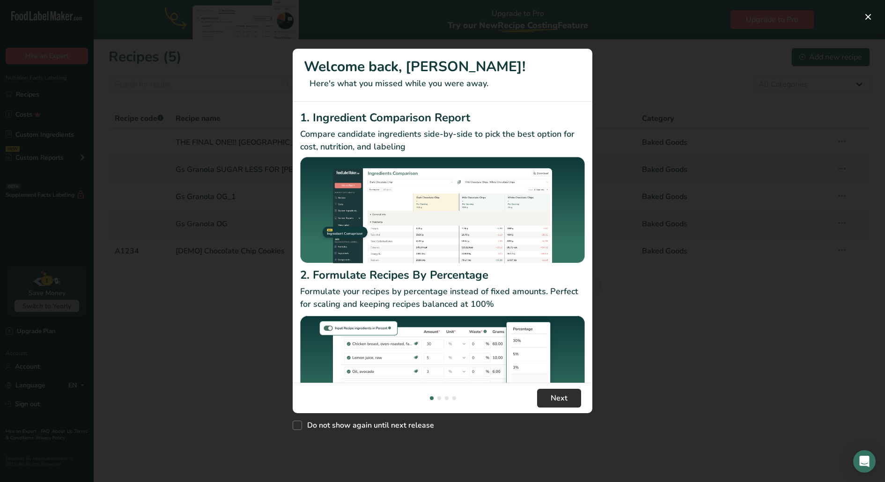 The image size is (885, 482). Describe the element at coordinates (443, 140) in the screenshot. I see `p: Compare candidate ingredients side-by-side to pick the best option for cost, nutrition, and labeling` at that location.